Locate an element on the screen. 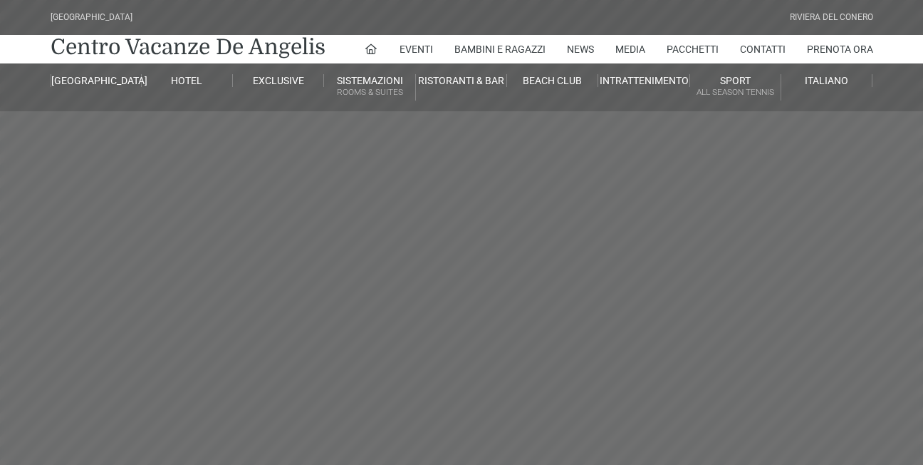 The image size is (923, 465). span: Italiano is located at coordinates (826, 81).